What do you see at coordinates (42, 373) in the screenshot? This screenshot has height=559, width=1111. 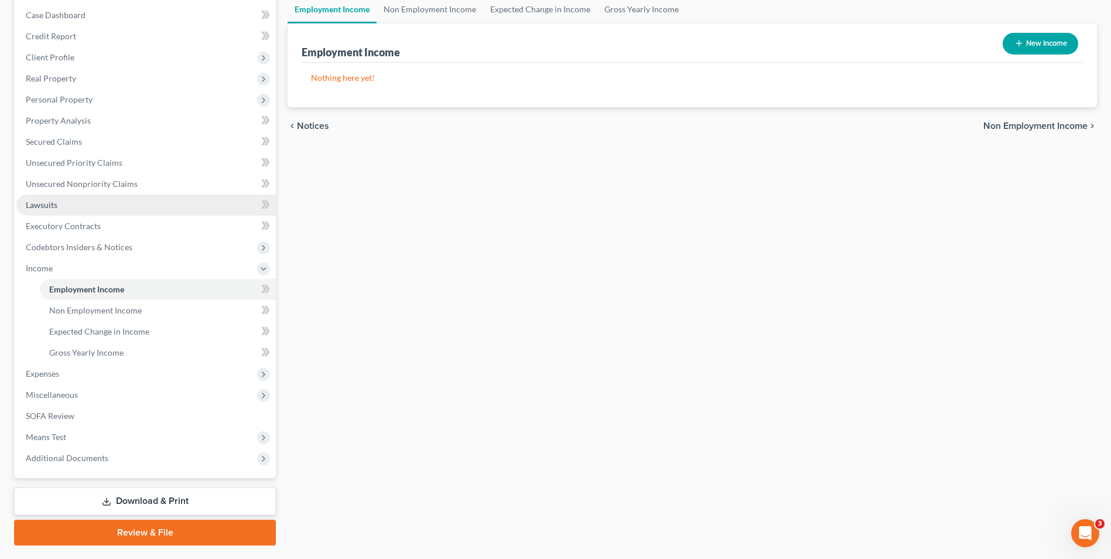 I see `span: Expenses` at bounding box center [42, 373].